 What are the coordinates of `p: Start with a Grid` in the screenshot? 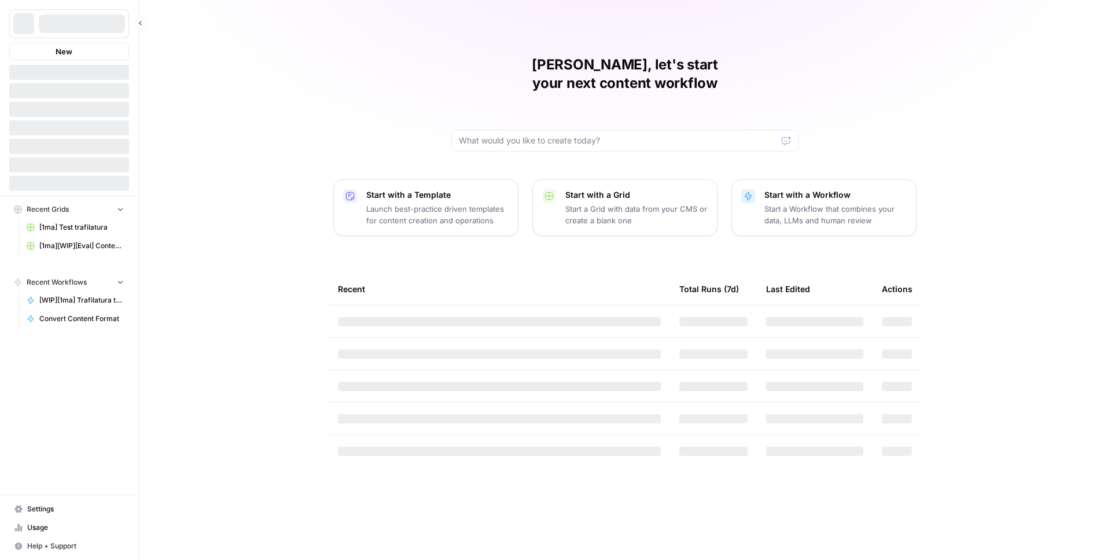 It's located at (636, 195).